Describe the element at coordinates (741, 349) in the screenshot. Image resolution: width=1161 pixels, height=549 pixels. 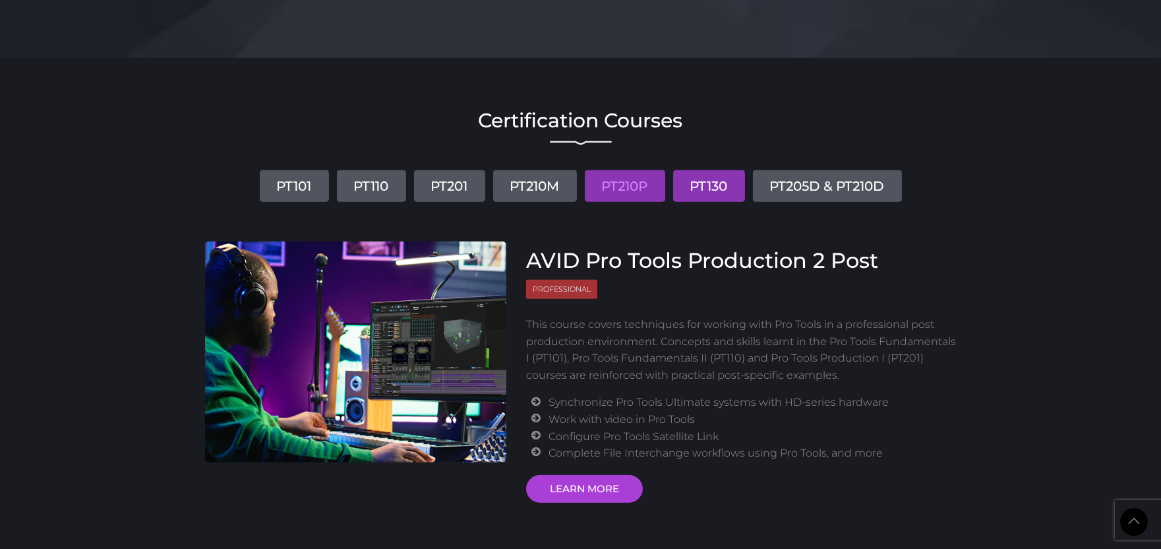
I see `p: This course covers techniques for working with Pro Tools in a professional post production enviro...` at that location.